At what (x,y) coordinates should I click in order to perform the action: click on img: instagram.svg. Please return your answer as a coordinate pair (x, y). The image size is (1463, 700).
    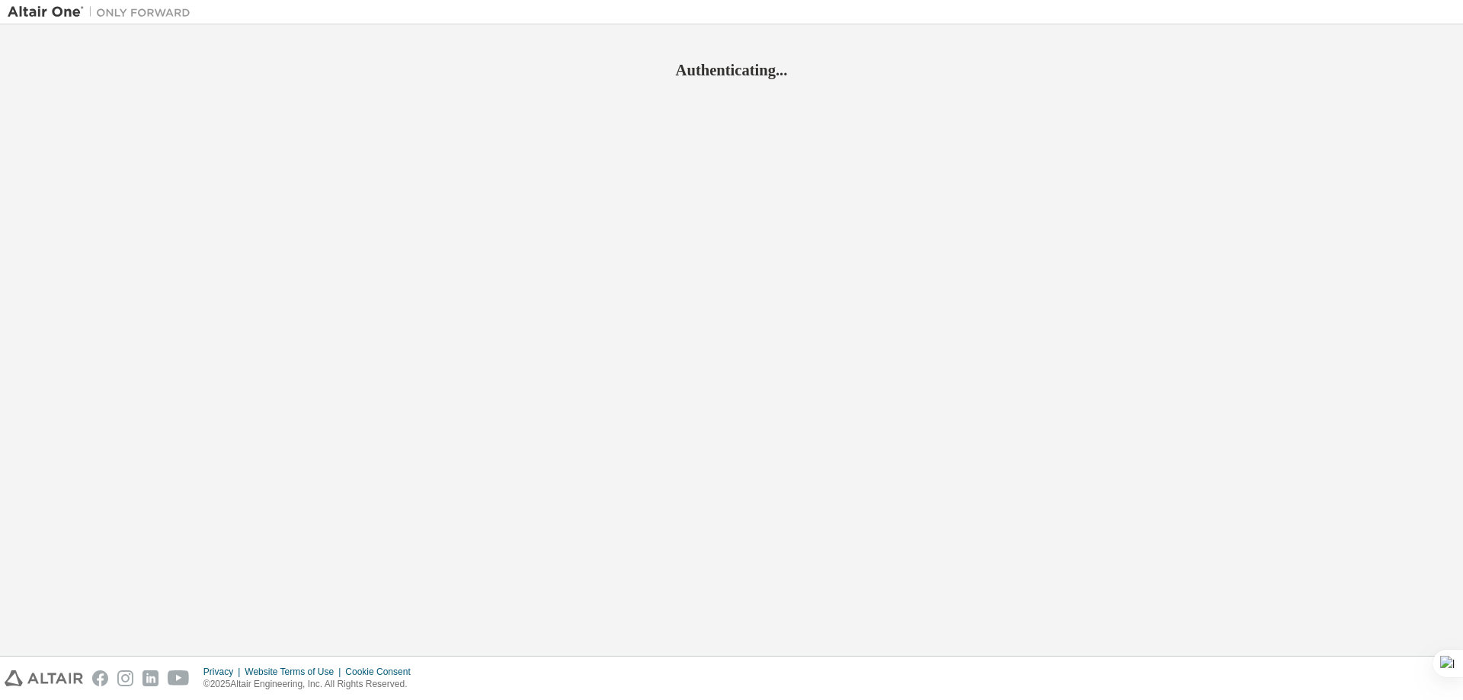
    Looking at the image, I should click on (125, 678).